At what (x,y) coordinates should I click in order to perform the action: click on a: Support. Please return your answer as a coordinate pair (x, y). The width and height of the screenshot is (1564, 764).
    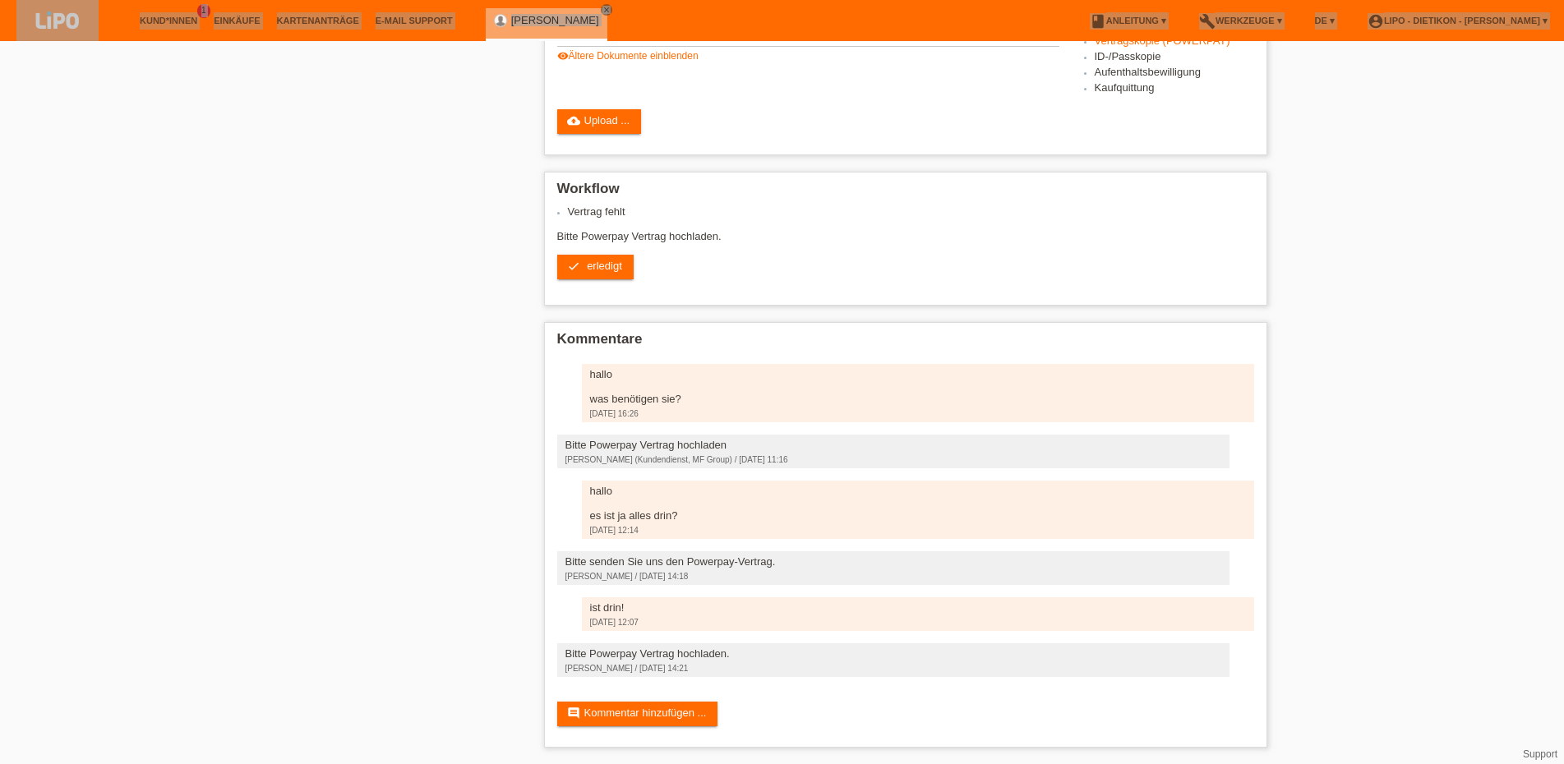
    Looking at the image, I should click on (1540, 755).